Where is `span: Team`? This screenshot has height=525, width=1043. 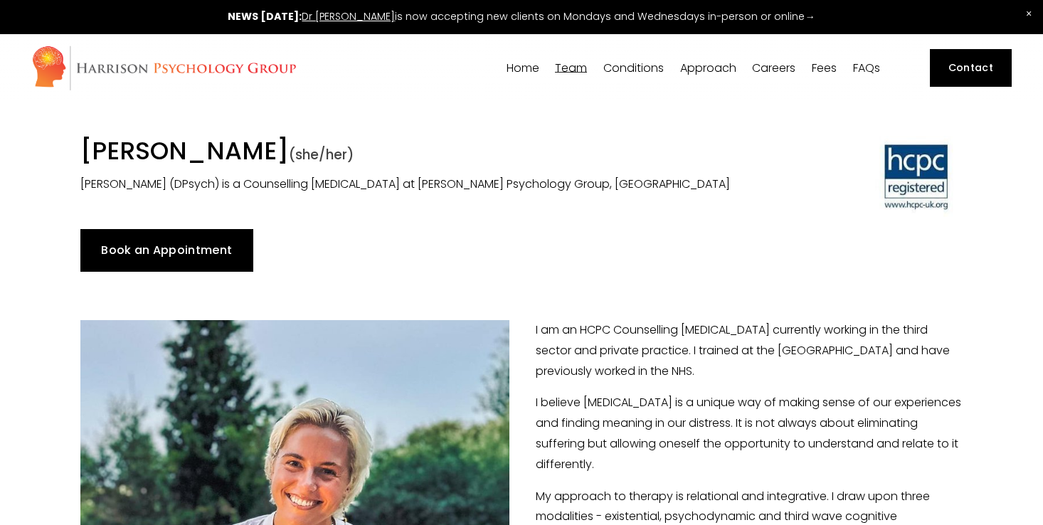
span: Team is located at coordinates (570, 68).